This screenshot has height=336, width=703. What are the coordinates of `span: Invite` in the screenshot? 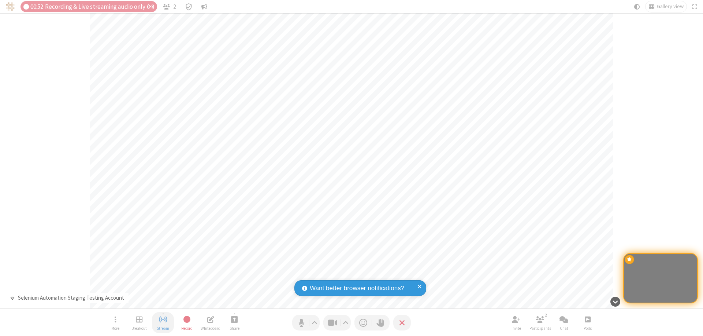 It's located at (517, 328).